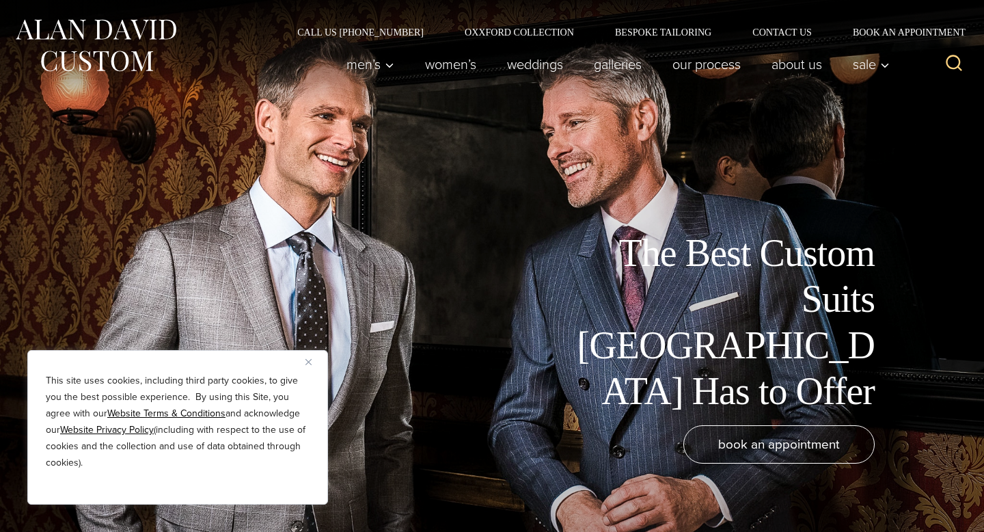 The image size is (984, 532). Describe the element at coordinates (954, 64) in the screenshot. I see `button: View Search Form` at that location.